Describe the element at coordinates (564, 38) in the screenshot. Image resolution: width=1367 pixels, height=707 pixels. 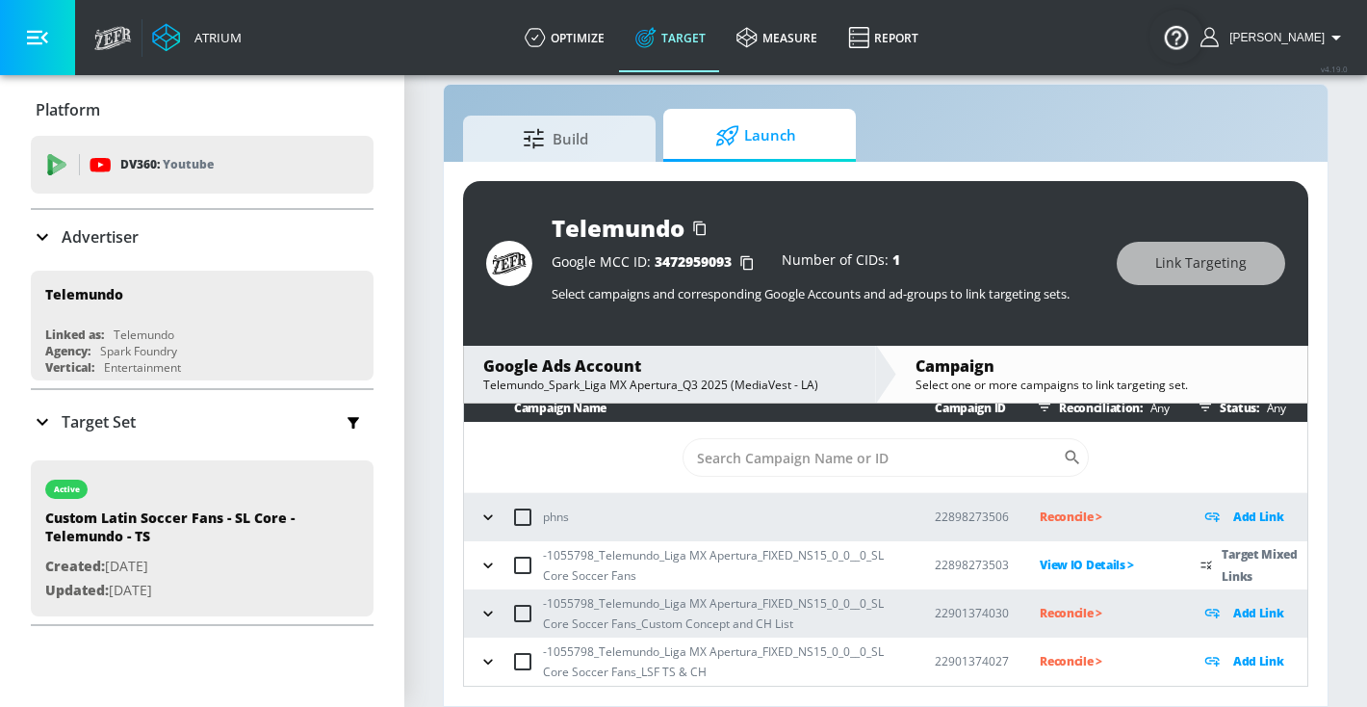
I see `a: optimize` at that location.